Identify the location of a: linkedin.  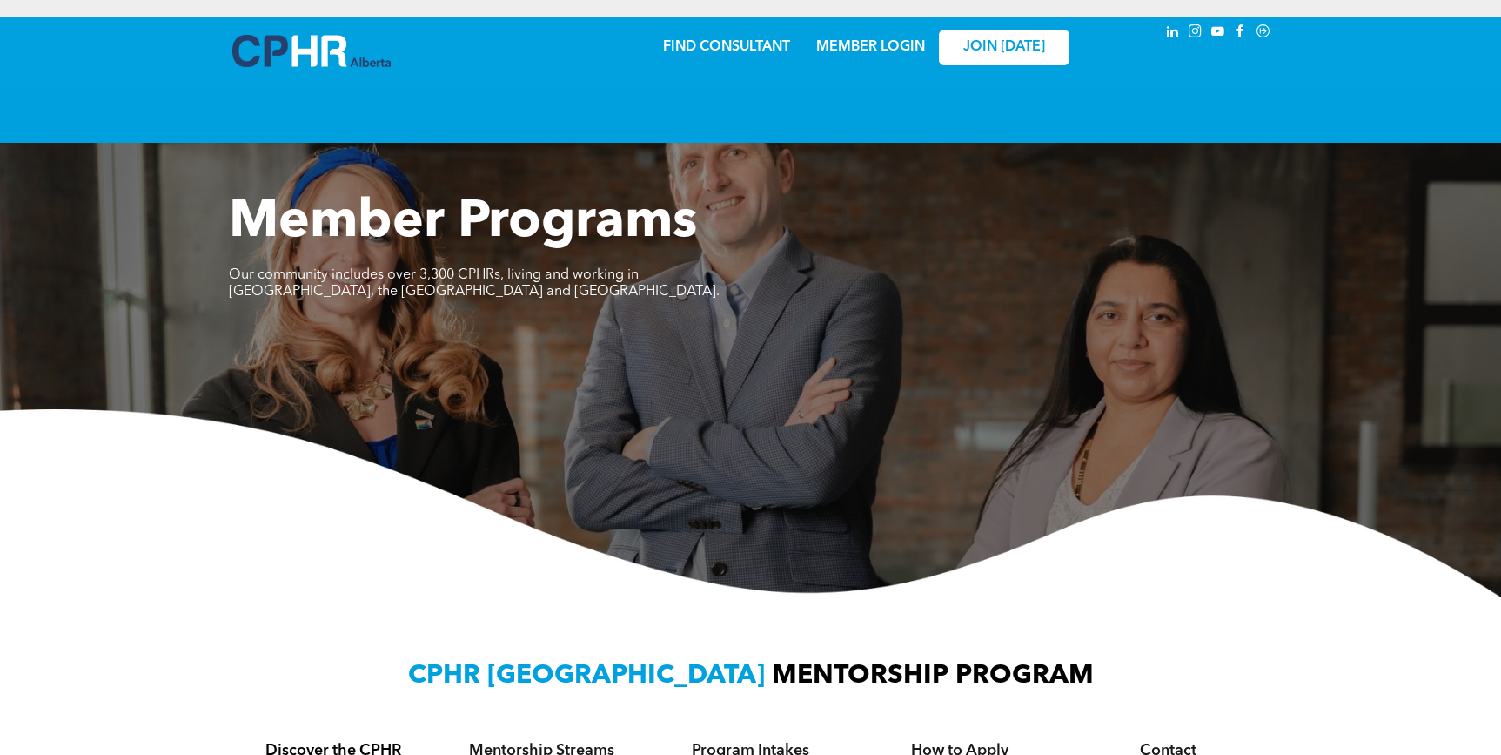
(1173, 33).